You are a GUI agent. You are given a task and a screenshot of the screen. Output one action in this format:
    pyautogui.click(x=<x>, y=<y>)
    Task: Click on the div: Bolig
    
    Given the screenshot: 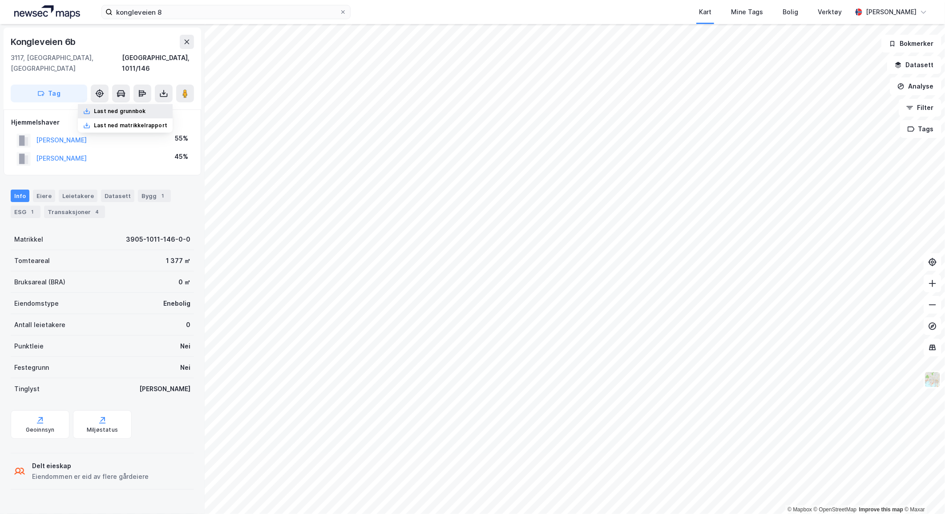 What is the action you would take?
    pyautogui.click(x=790, y=12)
    